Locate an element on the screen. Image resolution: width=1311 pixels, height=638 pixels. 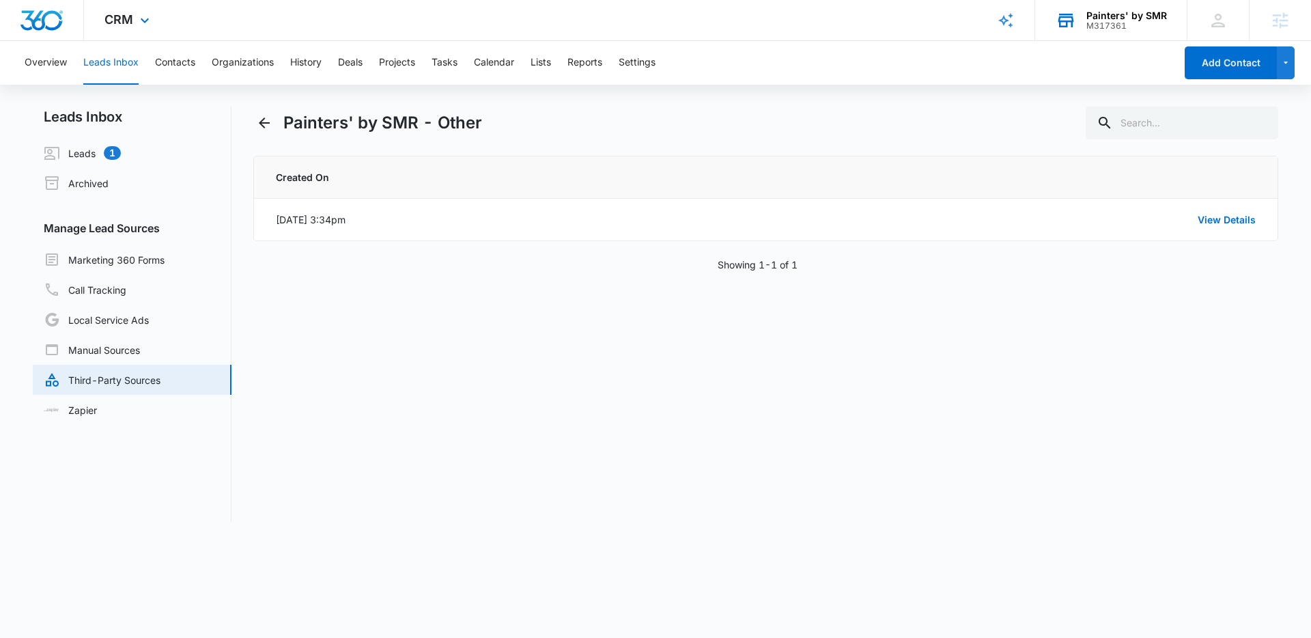
button: Projects is located at coordinates (397, 63).